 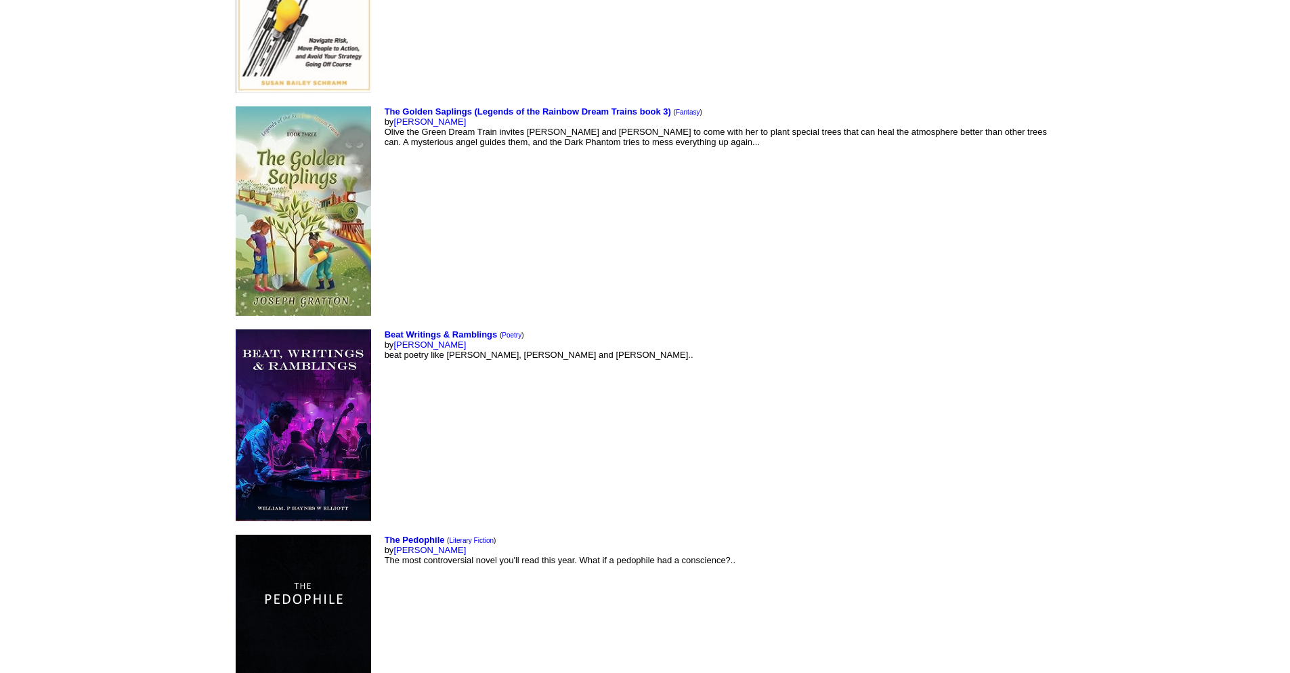 What do you see at coordinates (511, 335) in the screenshot?
I see `a: Poetry` at bounding box center [511, 335].